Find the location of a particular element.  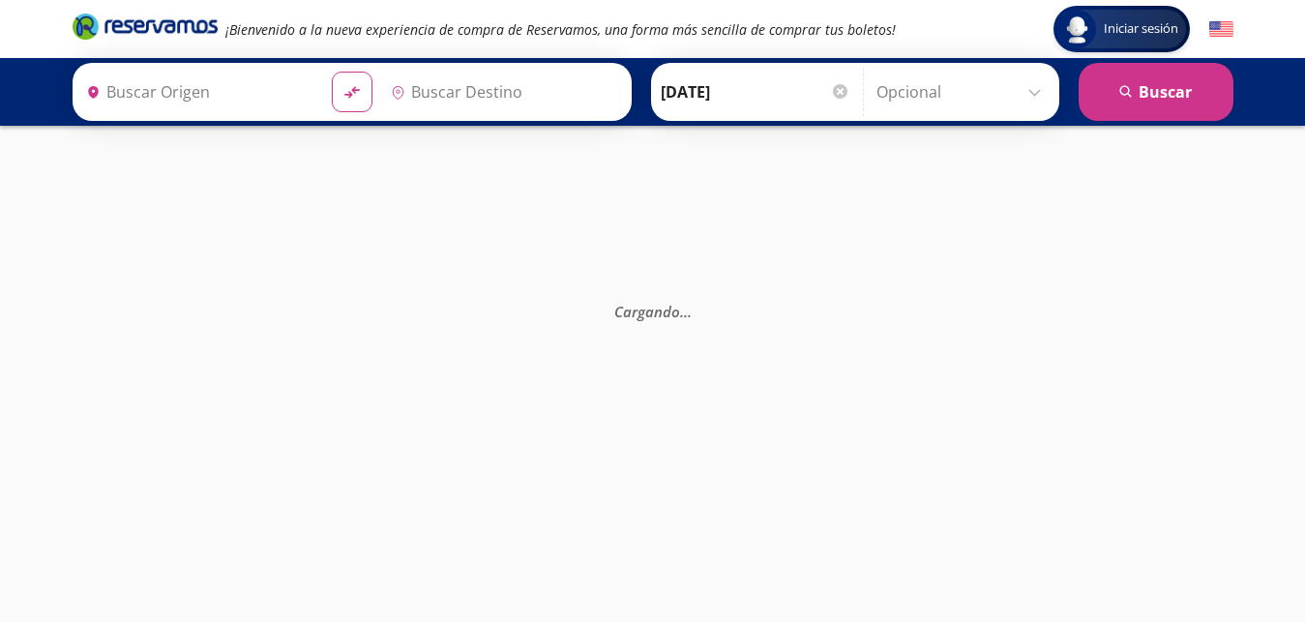

input: Buscar Destino is located at coordinates (502, 92).